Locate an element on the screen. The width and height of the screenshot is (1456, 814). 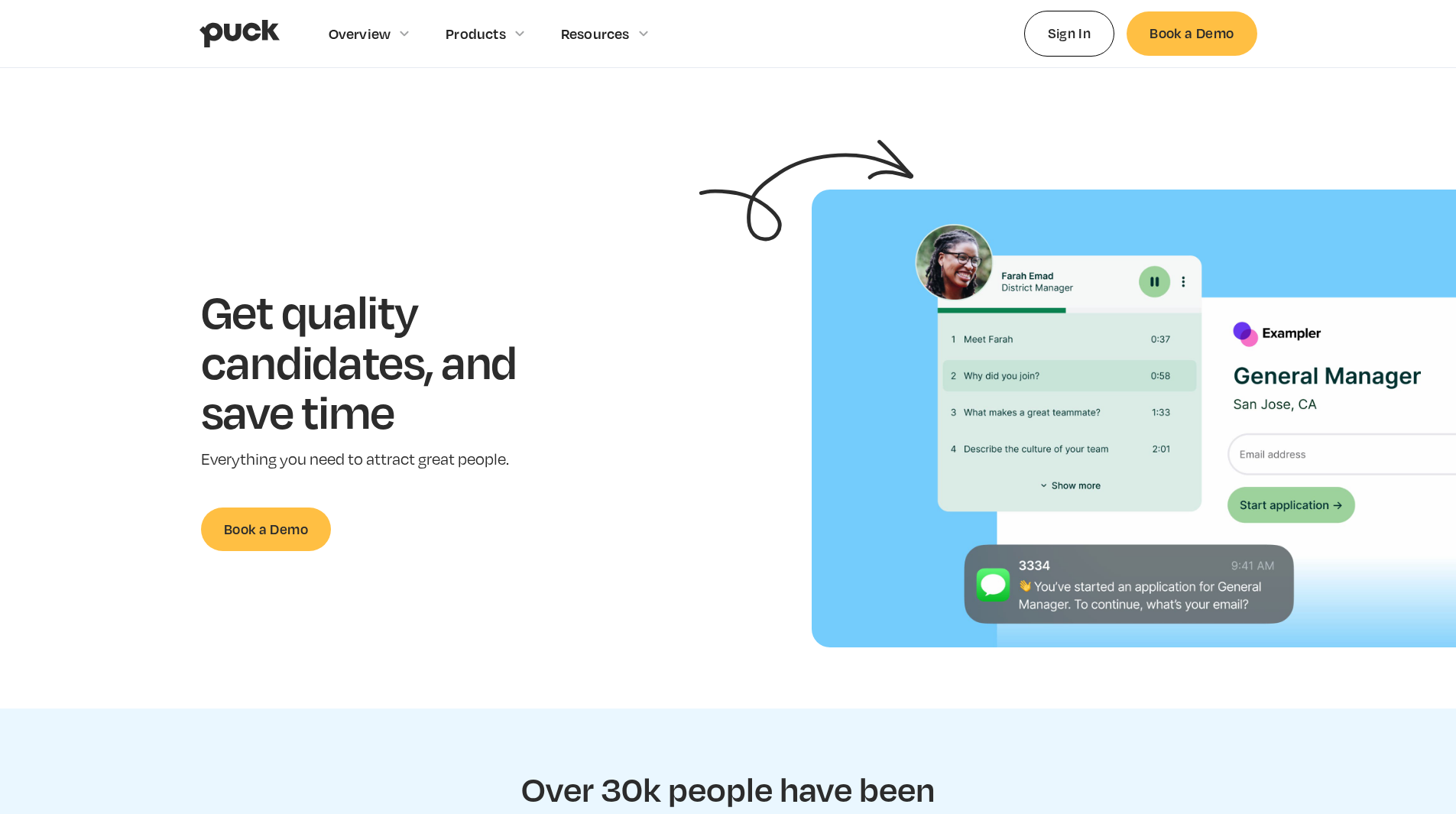
div: Overview is located at coordinates (360, 34).